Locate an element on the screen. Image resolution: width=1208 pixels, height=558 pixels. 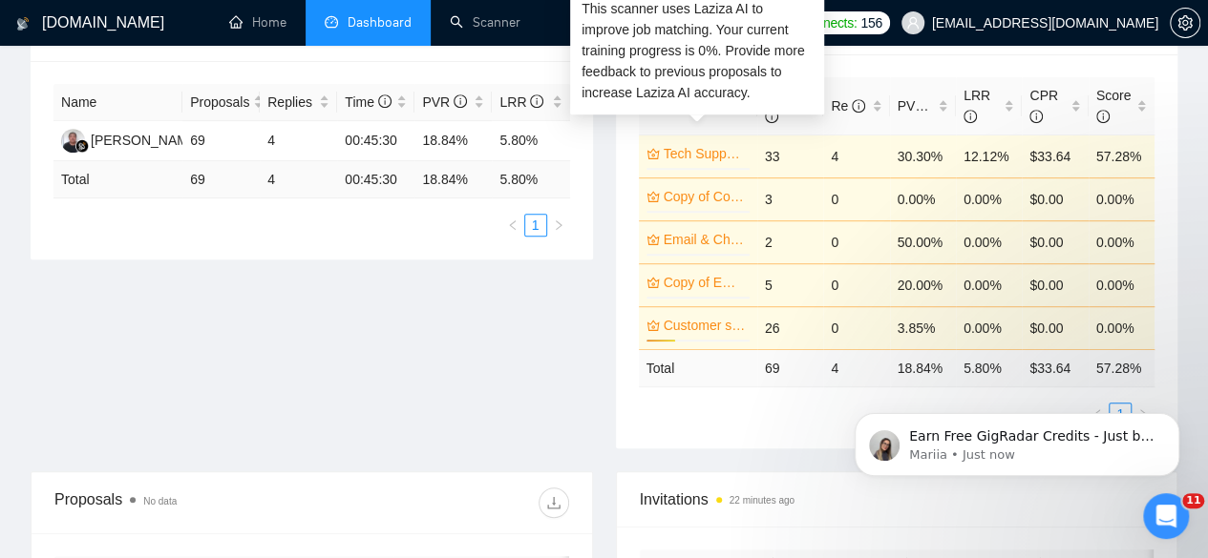
span: CPR is located at coordinates (1043, 106).